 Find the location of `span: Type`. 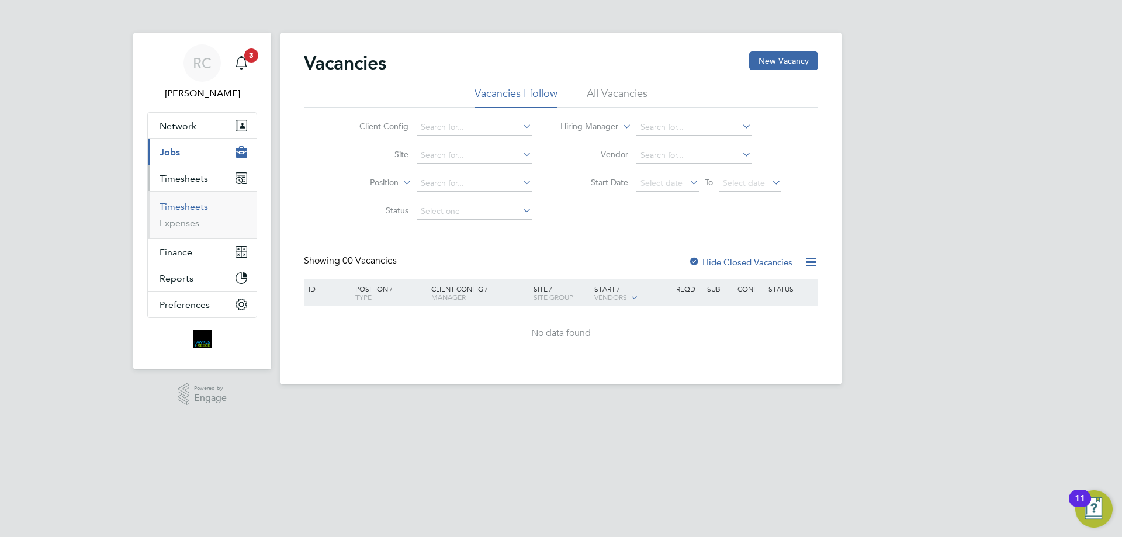

span: Type is located at coordinates (364, 297).